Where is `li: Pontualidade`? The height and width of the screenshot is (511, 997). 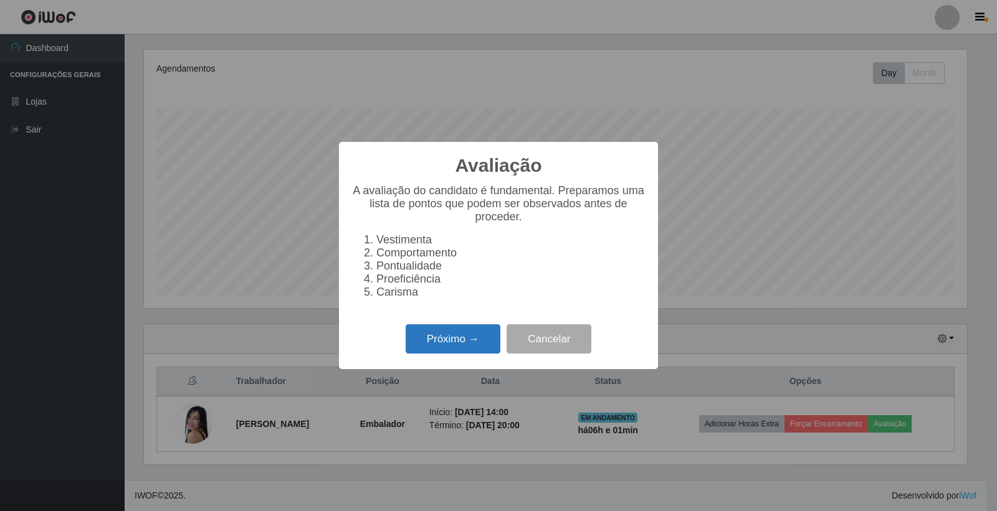 li: Pontualidade is located at coordinates (511, 266).